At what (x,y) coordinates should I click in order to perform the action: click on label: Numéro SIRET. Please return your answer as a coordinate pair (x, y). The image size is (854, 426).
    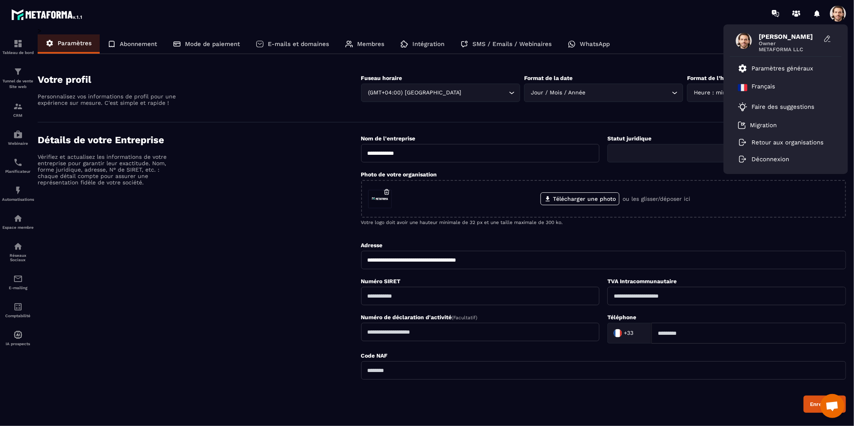
    Looking at the image, I should click on (381, 281).